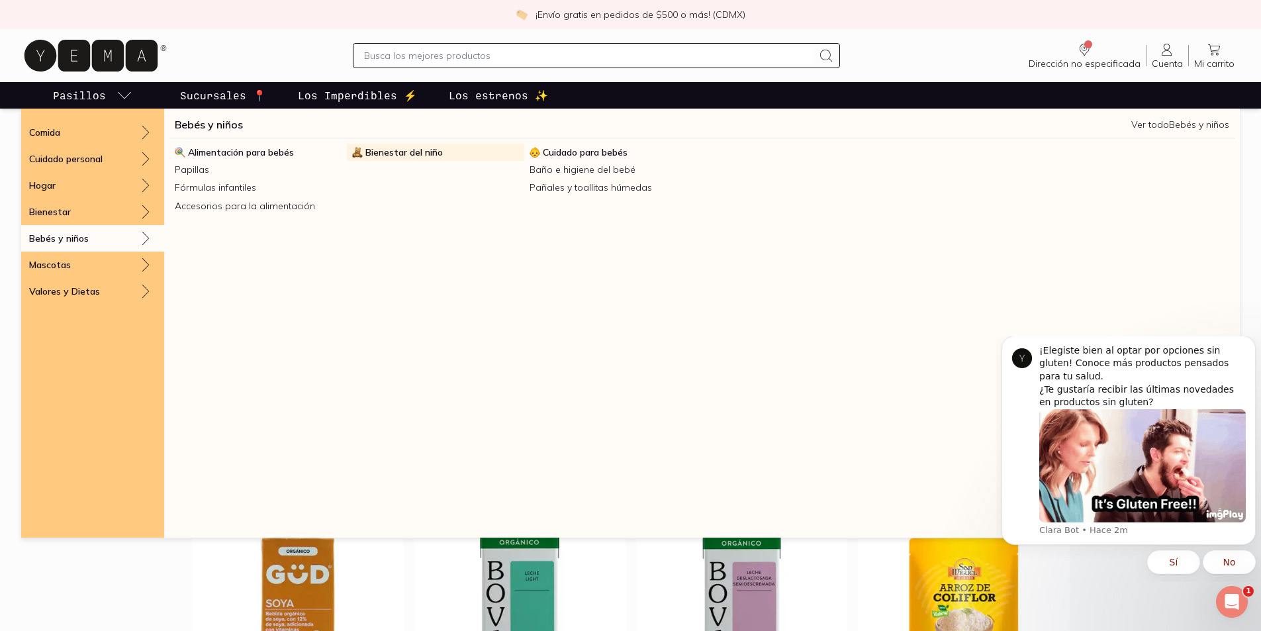  What do you see at coordinates (499, 95) in the screenshot?
I see `a: Los estrenos ✨` at bounding box center [499, 95].